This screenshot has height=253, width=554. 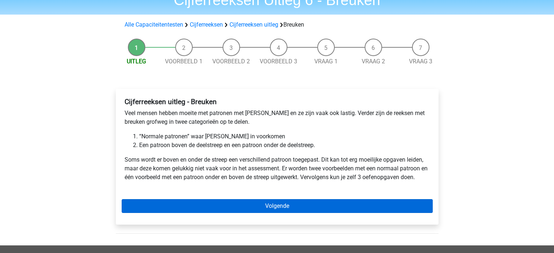 I want to click on a: Vraag 1, so click(x=326, y=61).